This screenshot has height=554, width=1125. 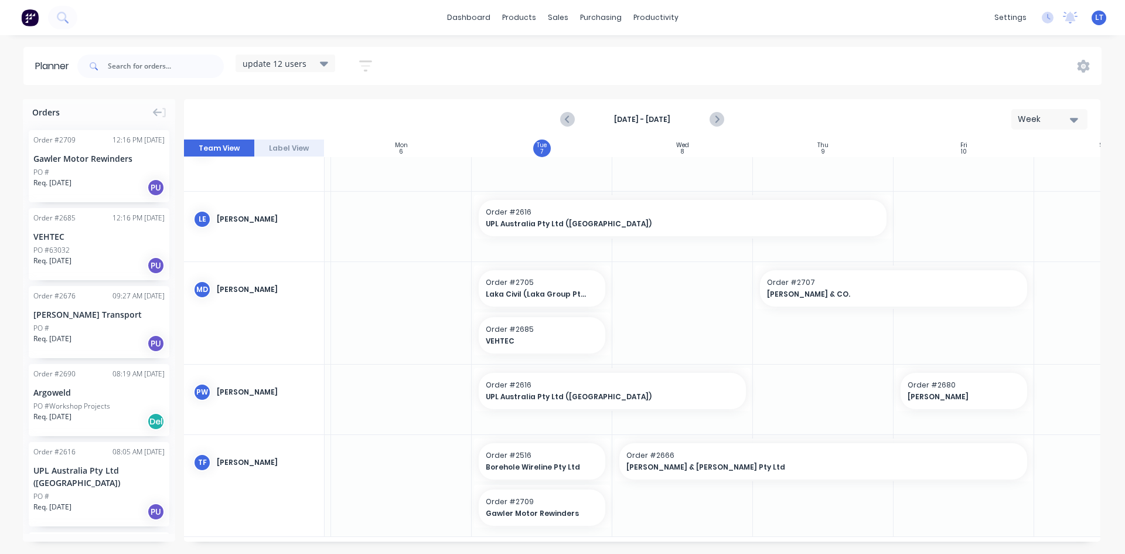 What do you see at coordinates (824, 152) in the screenshot?
I see `div: 9` at bounding box center [824, 152].